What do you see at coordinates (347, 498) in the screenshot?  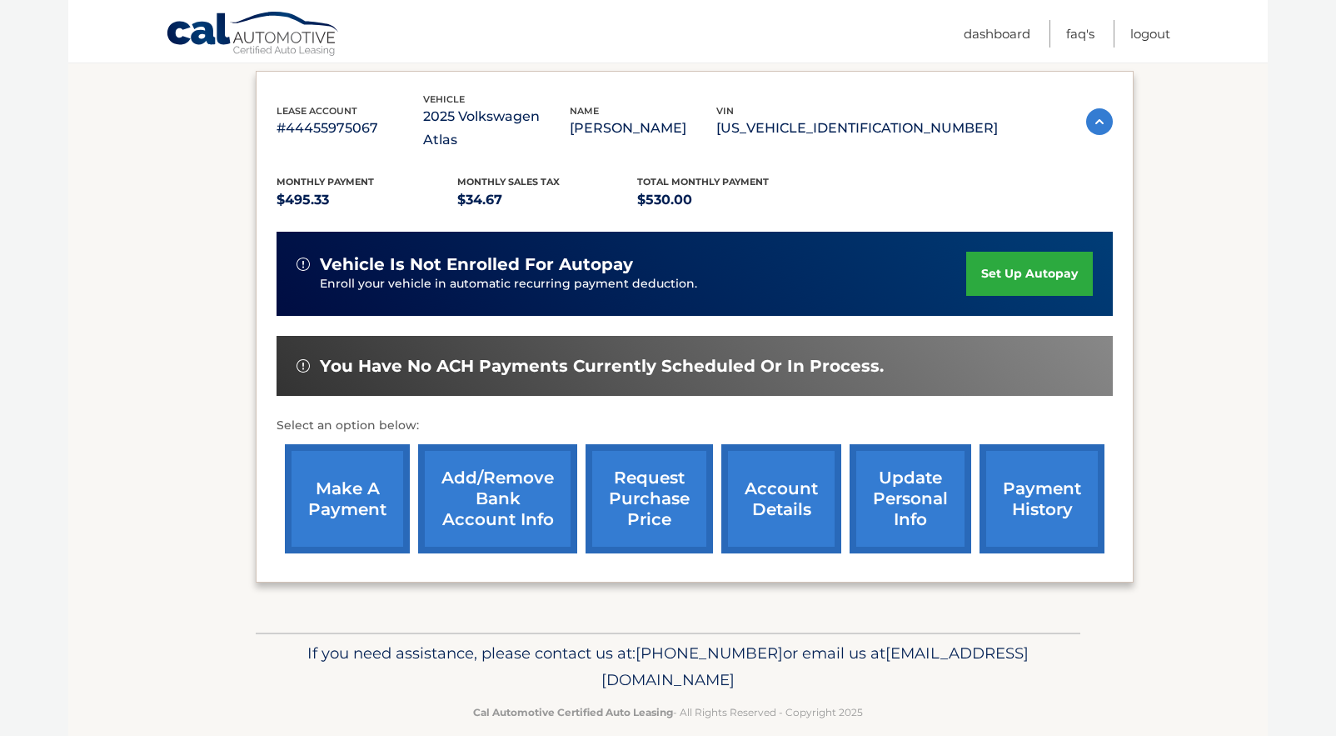 I see `a: make a payment` at bounding box center [347, 498].